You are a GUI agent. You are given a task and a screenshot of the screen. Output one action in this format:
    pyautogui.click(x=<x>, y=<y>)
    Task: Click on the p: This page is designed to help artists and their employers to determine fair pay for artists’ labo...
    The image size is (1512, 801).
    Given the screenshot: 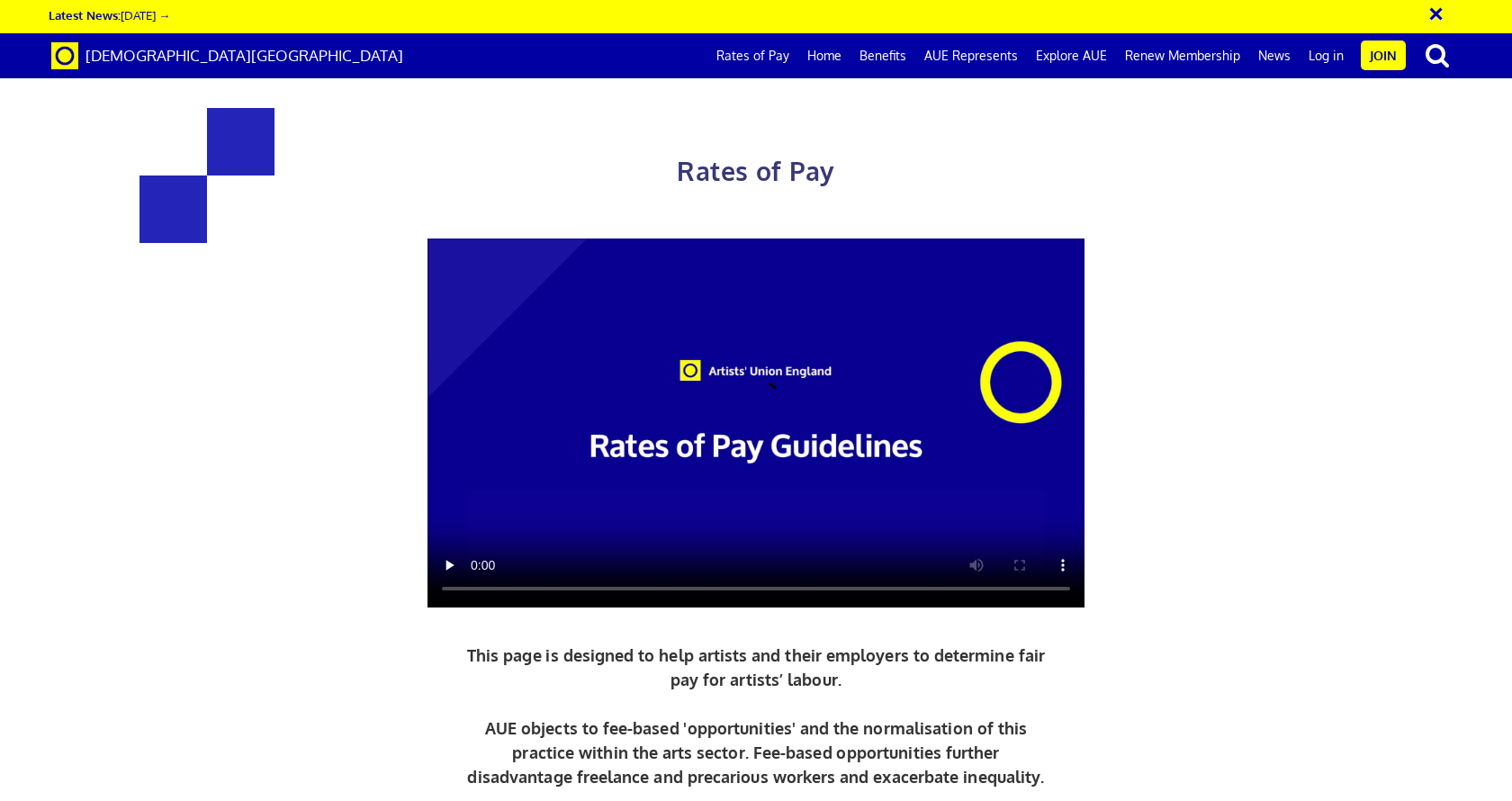 What is the action you would take?
    pyautogui.click(x=756, y=716)
    